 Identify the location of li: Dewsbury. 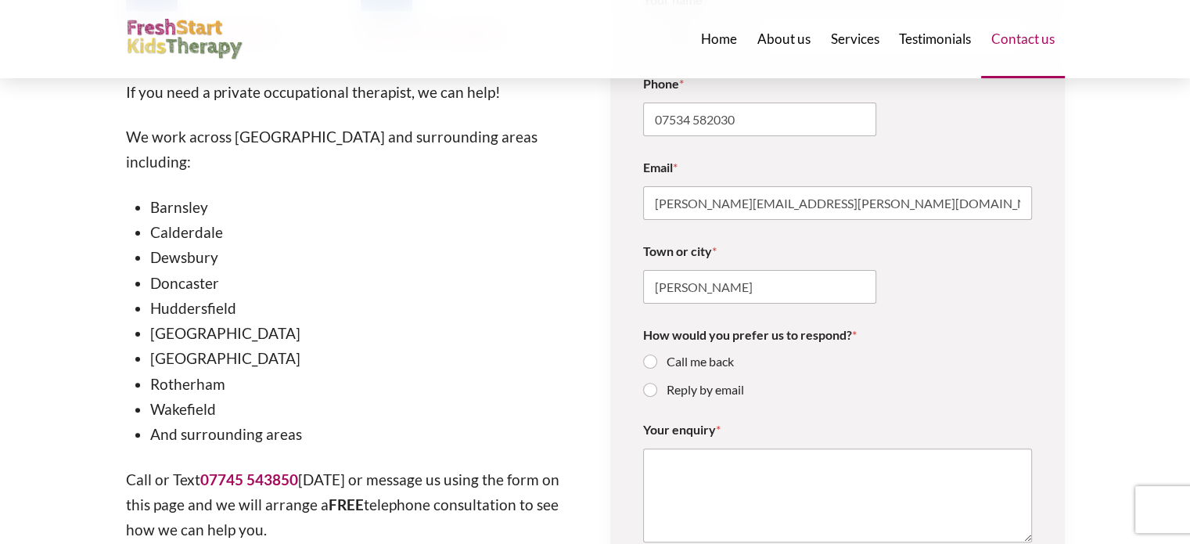
(365, 257).